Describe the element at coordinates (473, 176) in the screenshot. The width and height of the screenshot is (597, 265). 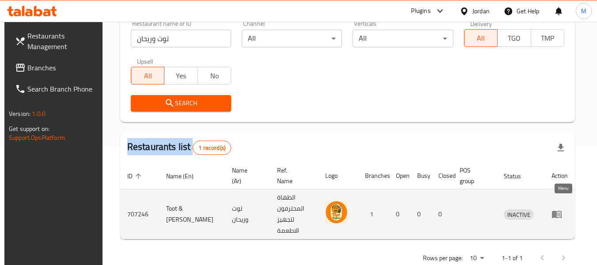
I see `span: POS group` at that location.